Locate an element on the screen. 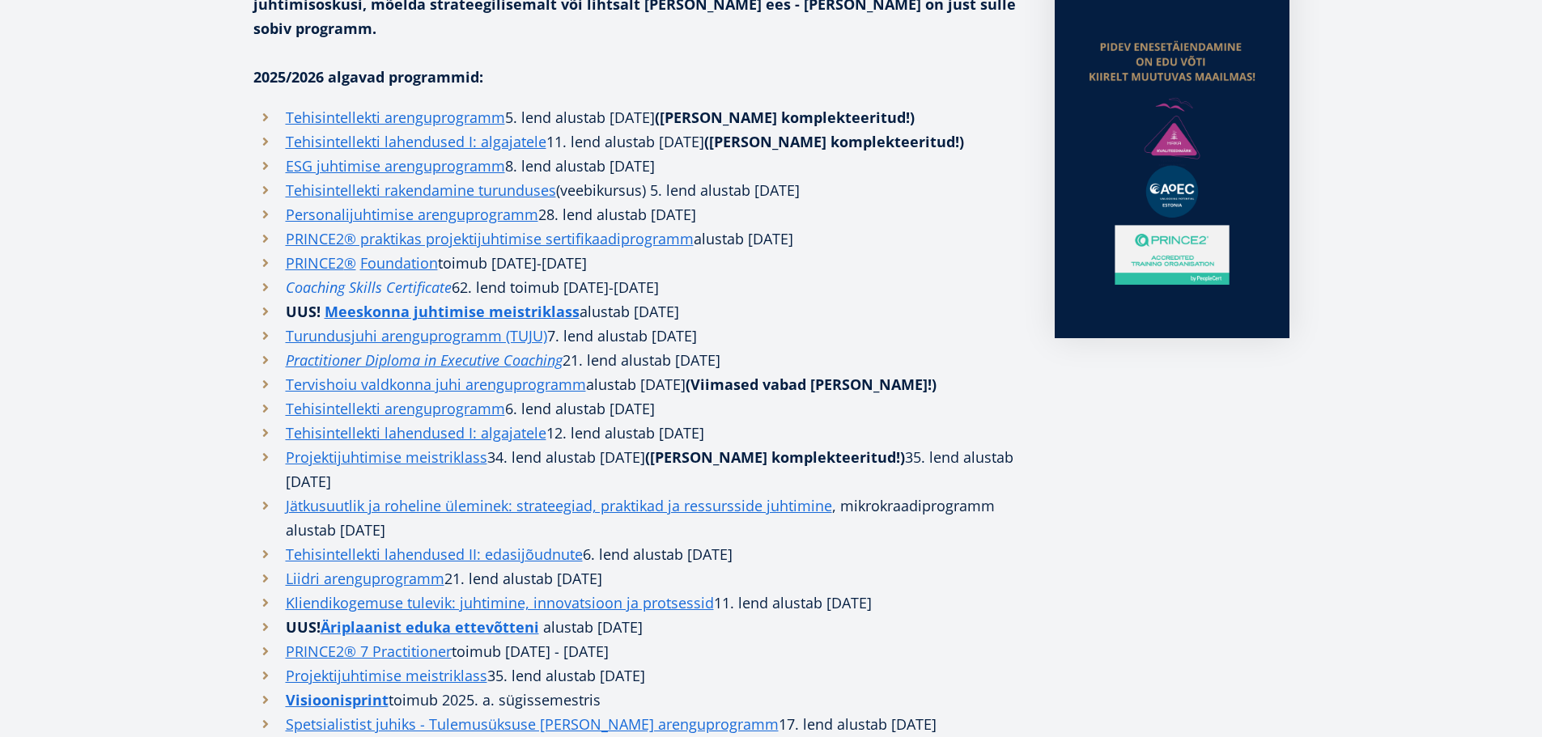 The image size is (1542, 737). a: Visioonisprint is located at coordinates (337, 700).